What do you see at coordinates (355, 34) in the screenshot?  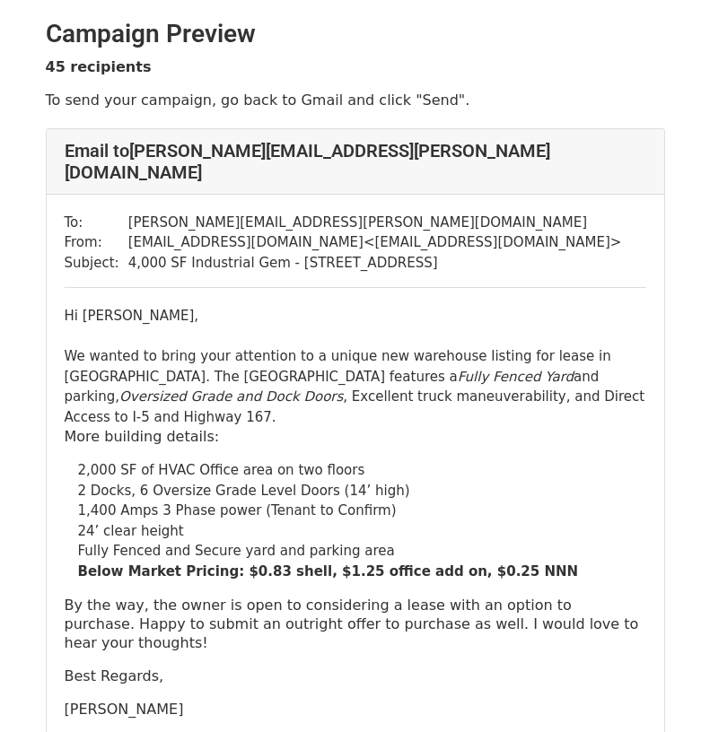 I see `h2: Campaign Preview` at bounding box center [355, 34].